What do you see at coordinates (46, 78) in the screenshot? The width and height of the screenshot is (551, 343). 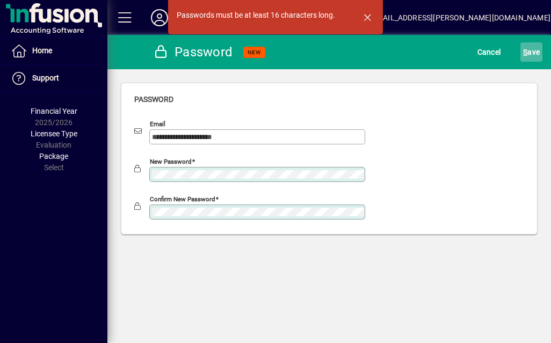 I see `span: Support` at bounding box center [46, 78].